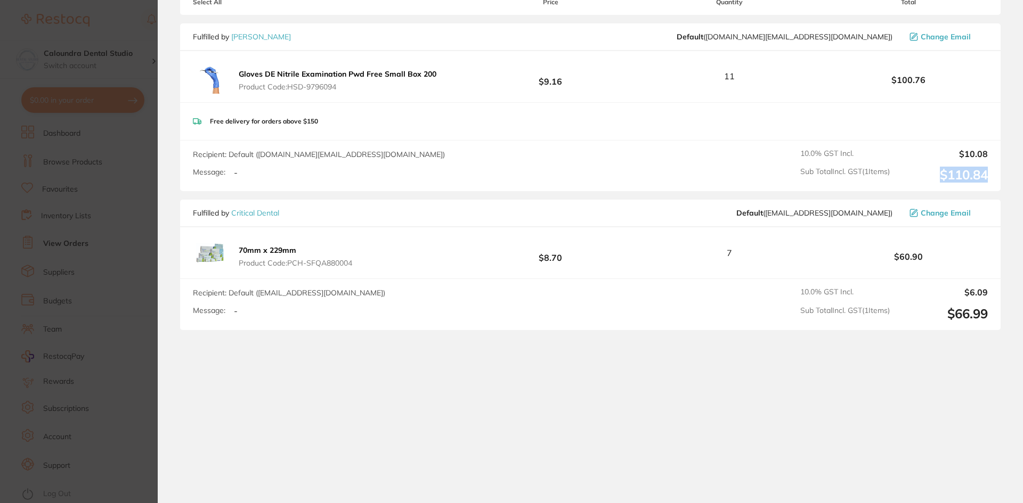  What do you see at coordinates (550, 253) in the screenshot?
I see `b: $8.70` at bounding box center [550, 253].